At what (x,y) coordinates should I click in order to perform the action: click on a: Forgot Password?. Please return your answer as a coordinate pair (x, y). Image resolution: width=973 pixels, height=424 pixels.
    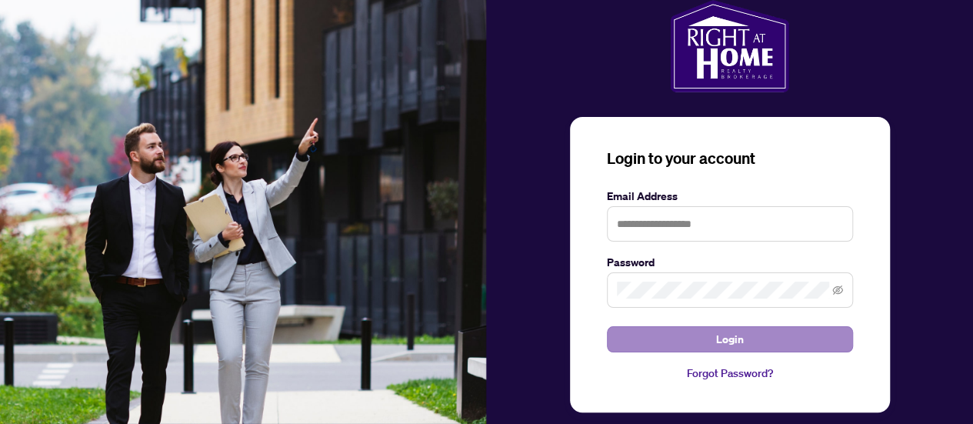
    Looking at the image, I should click on (730, 373).